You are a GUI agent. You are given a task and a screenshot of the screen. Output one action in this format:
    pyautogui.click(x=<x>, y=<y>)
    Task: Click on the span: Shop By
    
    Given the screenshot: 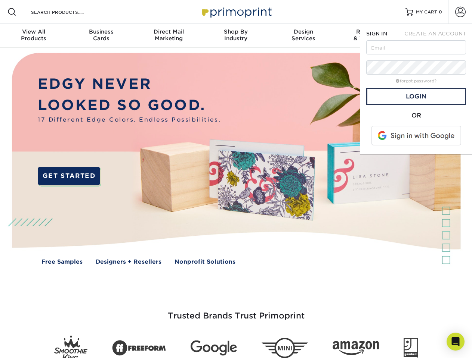 What is the action you would take?
    pyautogui.click(x=236, y=32)
    